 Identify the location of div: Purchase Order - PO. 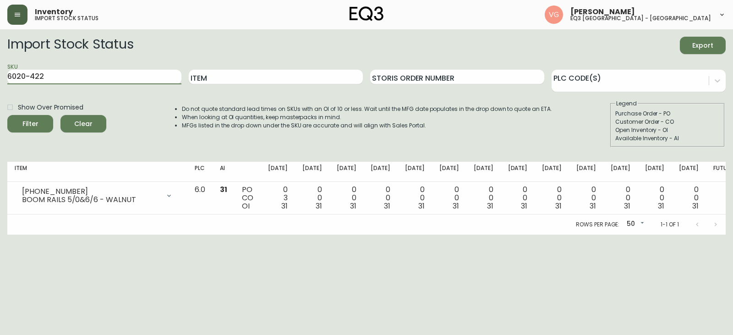
(668, 114).